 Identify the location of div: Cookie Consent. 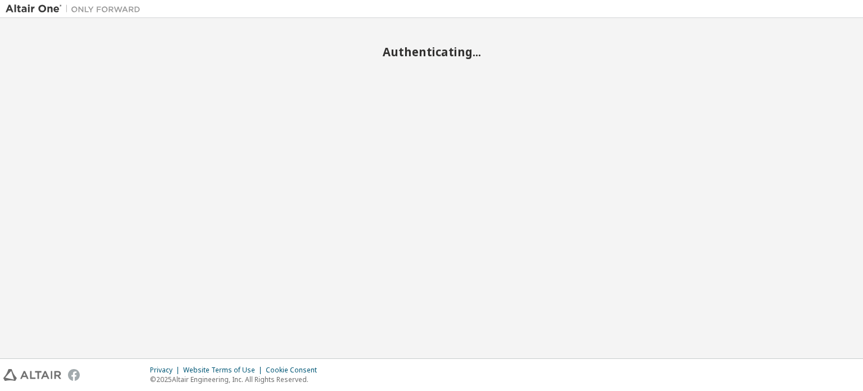
(294, 370).